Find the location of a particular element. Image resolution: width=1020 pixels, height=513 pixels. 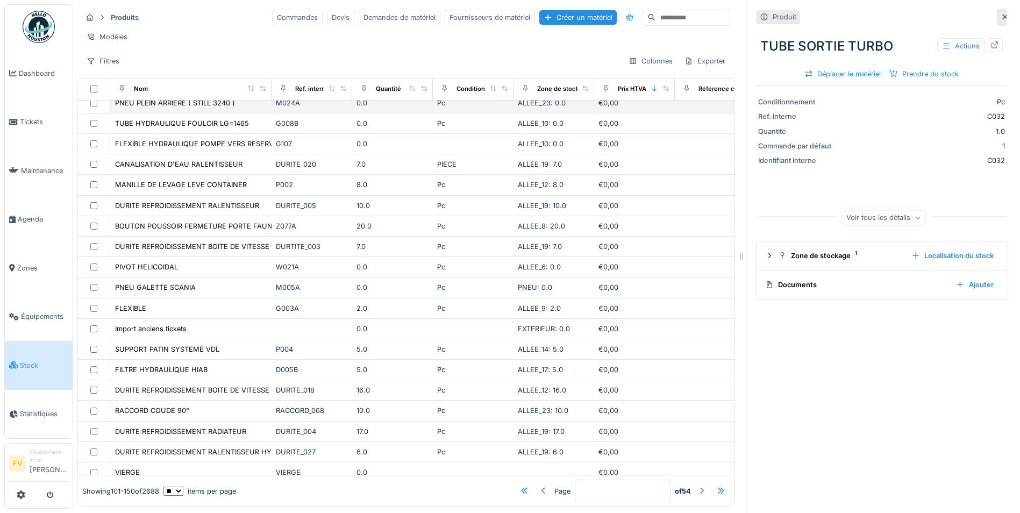

div: G107 is located at coordinates (312, 144).